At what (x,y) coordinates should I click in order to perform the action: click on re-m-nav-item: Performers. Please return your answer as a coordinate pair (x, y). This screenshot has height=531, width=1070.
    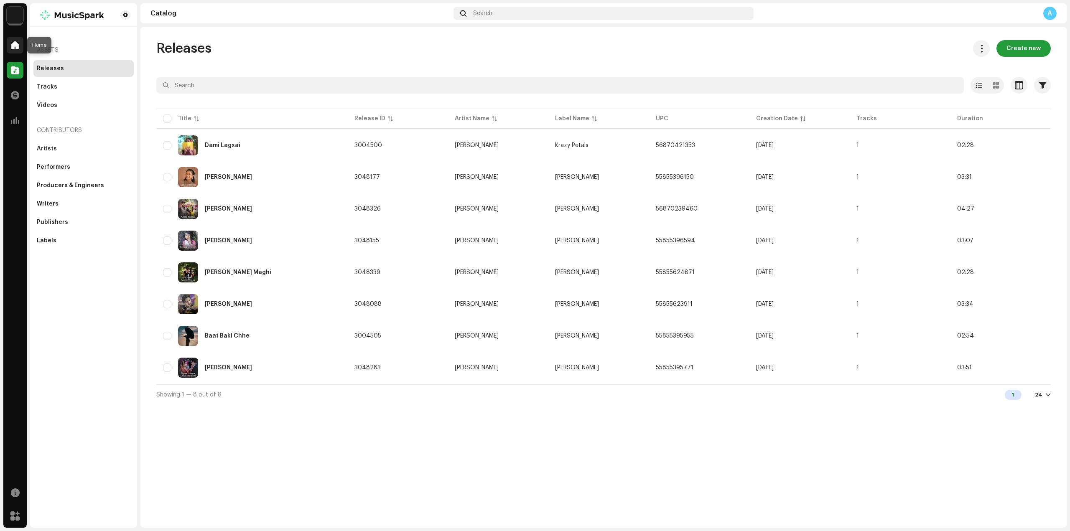
    Looking at the image, I should click on (84, 167).